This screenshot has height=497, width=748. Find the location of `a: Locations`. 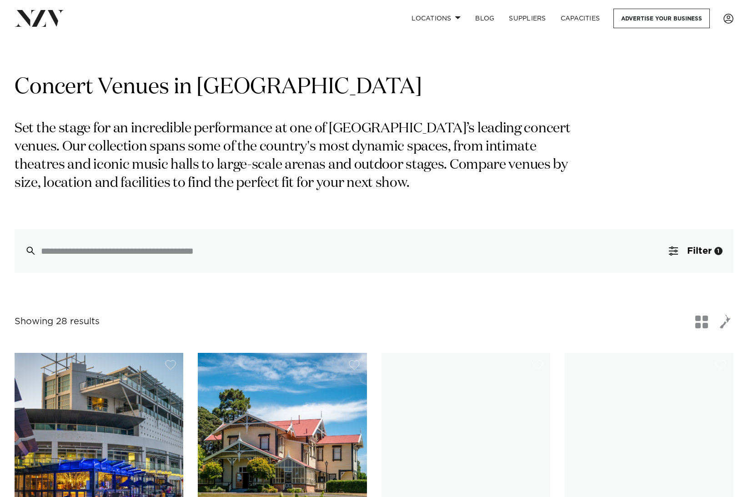

a: Locations is located at coordinates (436, 18).